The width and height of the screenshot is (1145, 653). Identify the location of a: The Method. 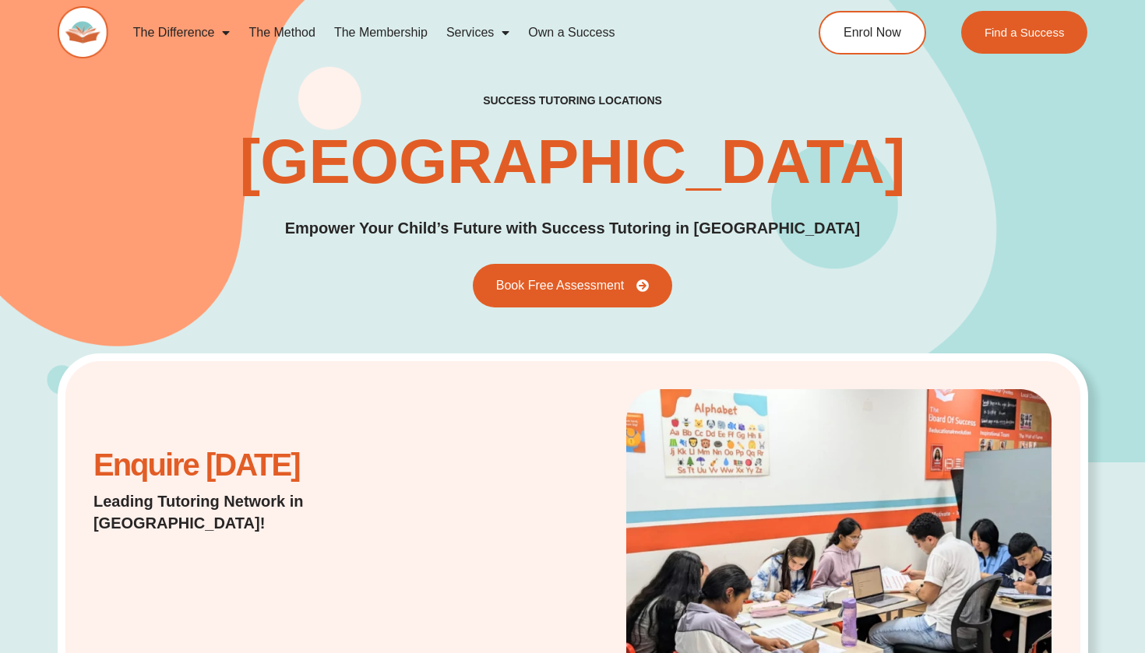
(281, 33).